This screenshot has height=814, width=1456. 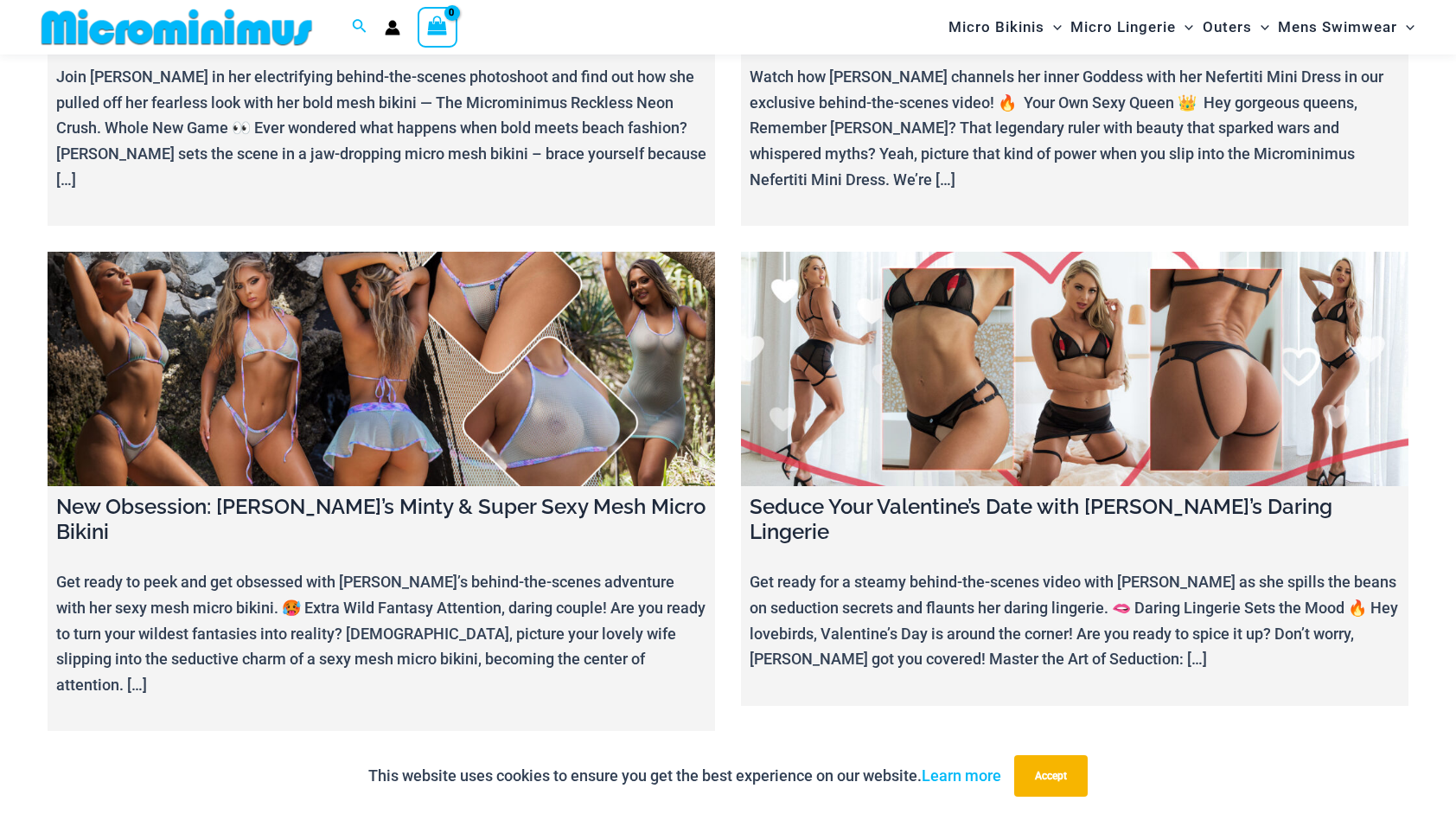 I want to click on span: Mens Swimwear, so click(x=1338, y=27).